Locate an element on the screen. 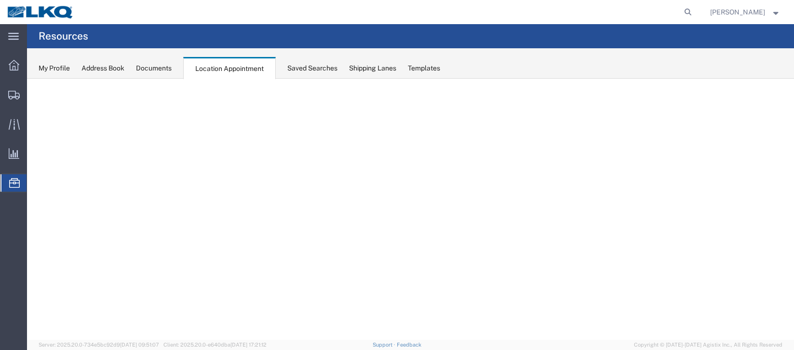 The height and width of the screenshot is (350, 794). div: Templates is located at coordinates (424, 68).